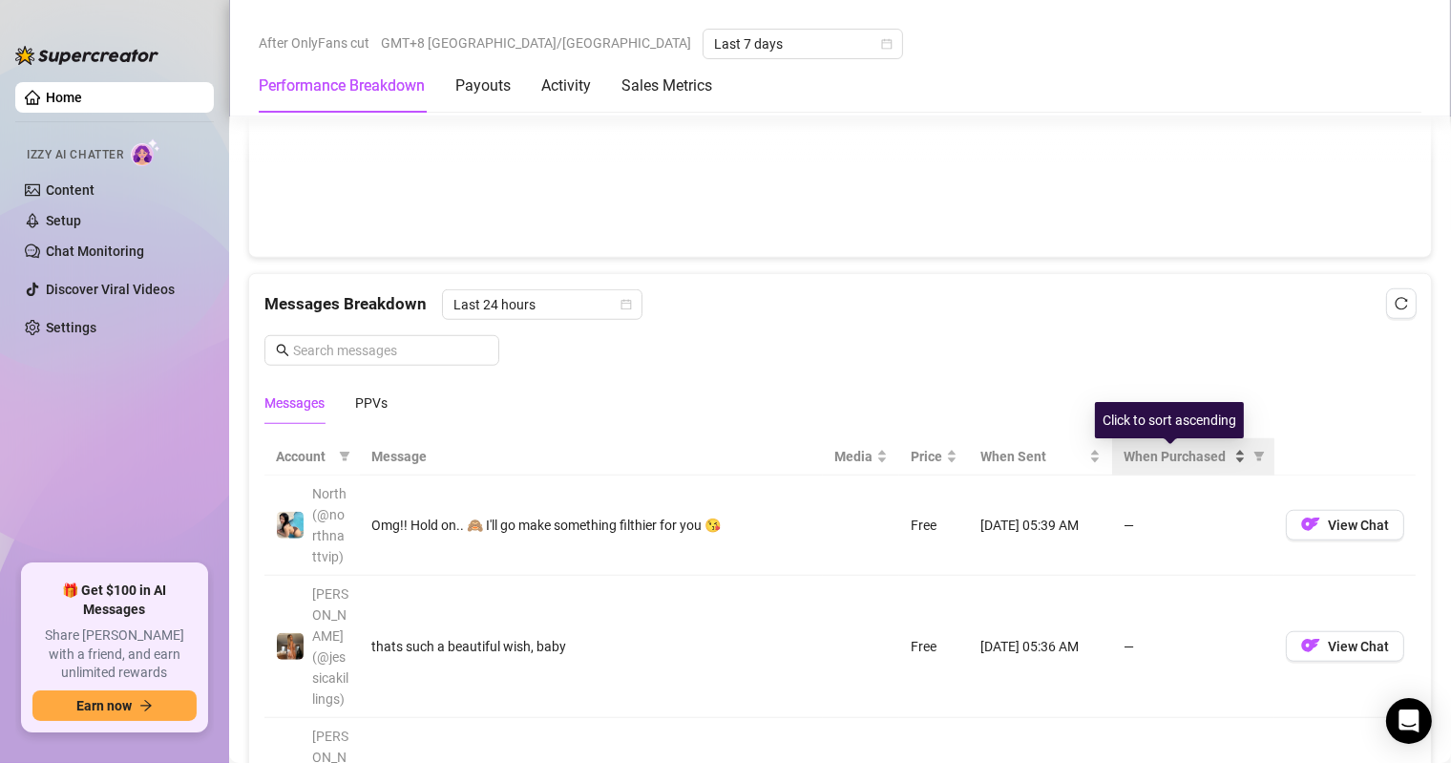  I want to click on span: Last 7 days, so click(803, 44).